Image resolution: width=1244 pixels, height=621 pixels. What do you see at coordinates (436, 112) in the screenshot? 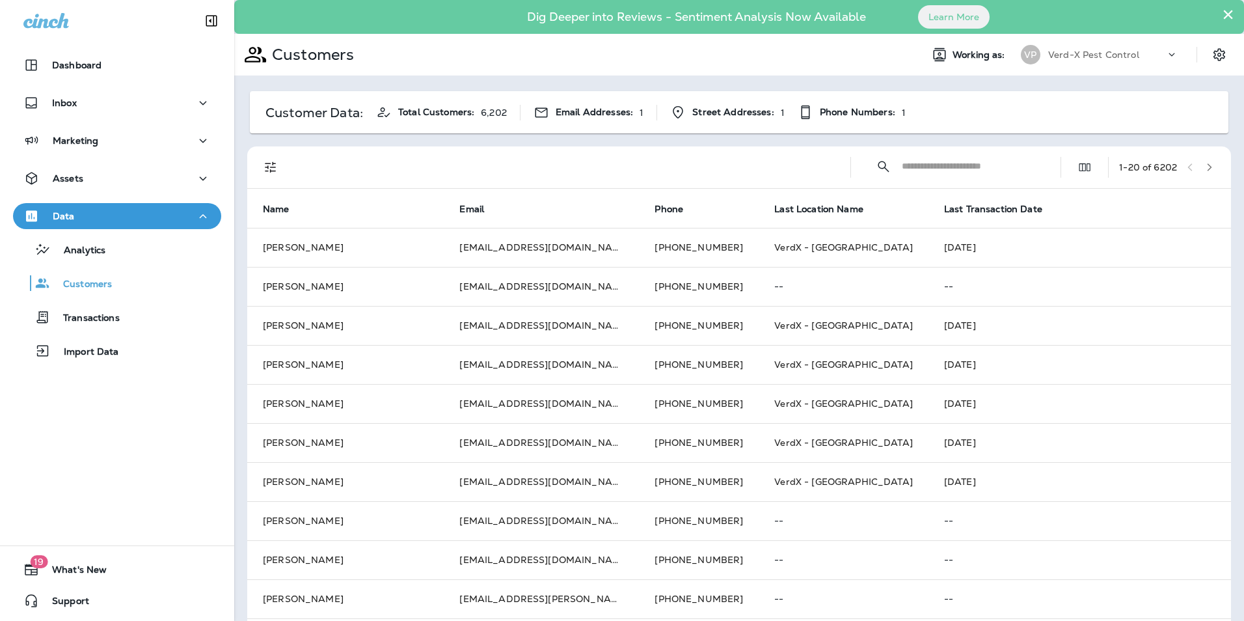
I see `span: Total Customers:` at bounding box center [436, 112].